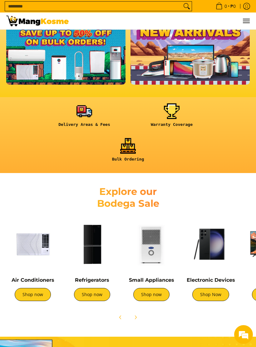  What do you see at coordinates (92, 244) in the screenshot?
I see `img: Refrigerators` at bounding box center [92, 244].